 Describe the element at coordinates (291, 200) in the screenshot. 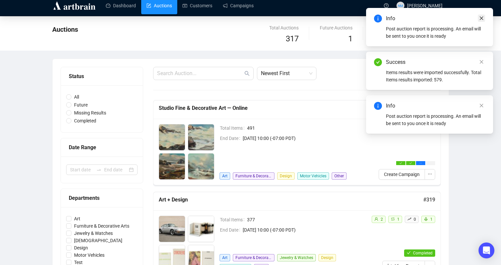

I see `h5: Art + Design` at that location.